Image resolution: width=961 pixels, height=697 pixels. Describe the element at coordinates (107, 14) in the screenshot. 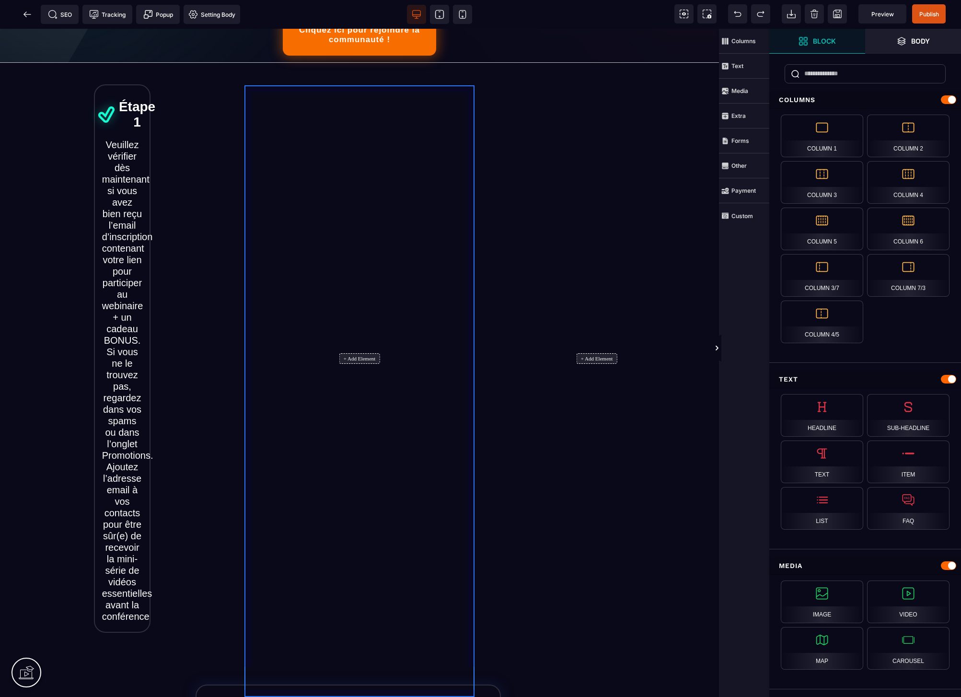

I see `span: Tracking code` at that location.